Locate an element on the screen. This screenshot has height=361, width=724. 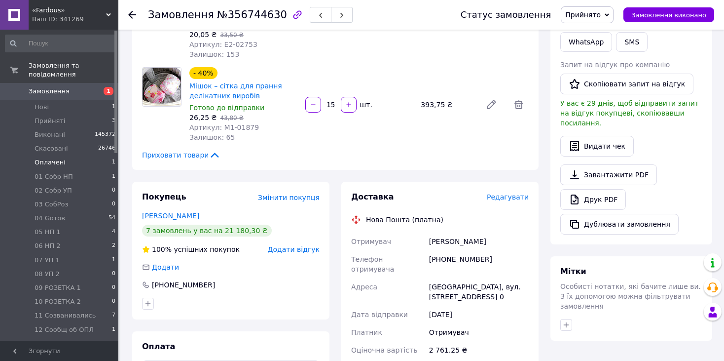
span: 11 Созванивались is located at coordinates (65, 315).